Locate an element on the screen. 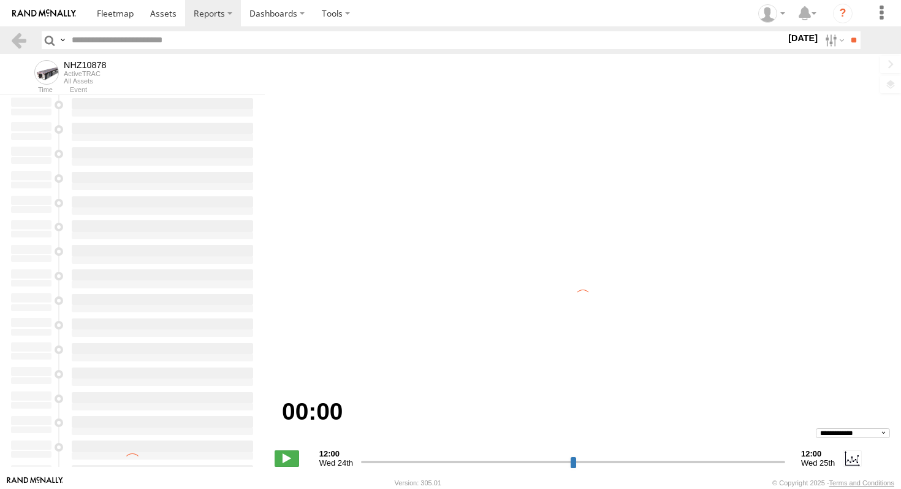  div: All Assets is located at coordinates (85, 81).